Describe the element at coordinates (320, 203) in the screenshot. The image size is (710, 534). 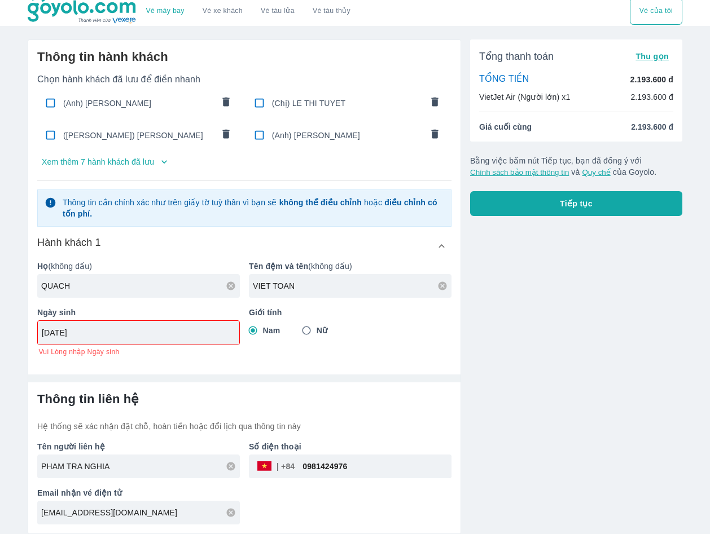
I see `strong: không thể điều chỉnh` at that location.